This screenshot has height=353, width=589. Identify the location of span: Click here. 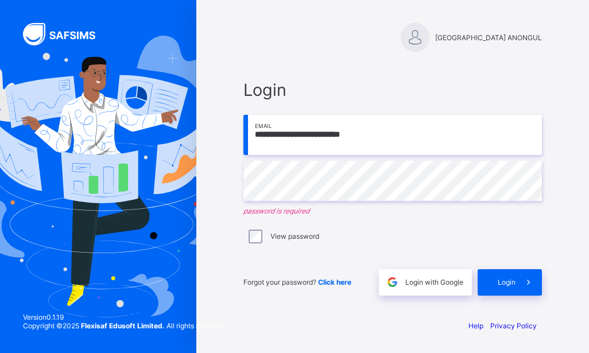
(335, 282).